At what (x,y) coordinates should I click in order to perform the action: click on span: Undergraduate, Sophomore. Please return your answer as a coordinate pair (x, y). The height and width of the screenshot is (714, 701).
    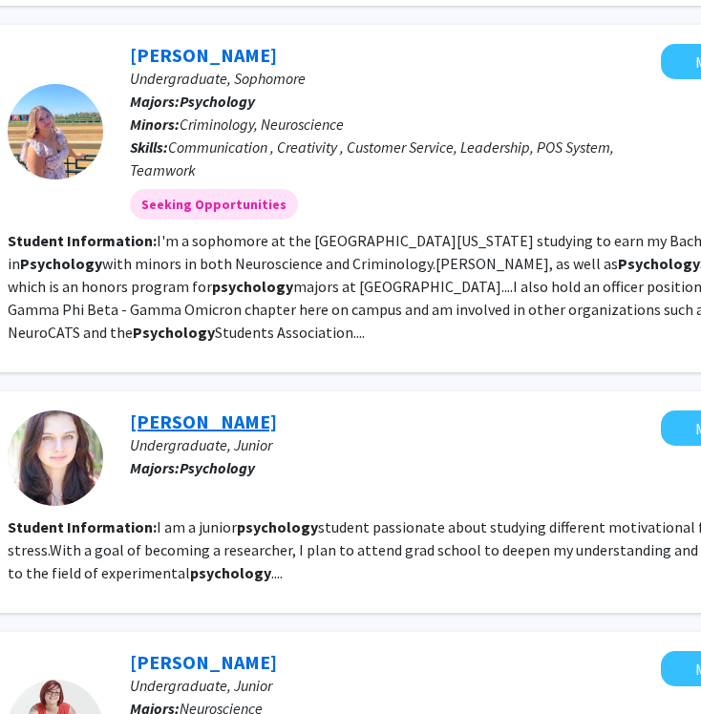
    Looking at the image, I should click on (218, 78).